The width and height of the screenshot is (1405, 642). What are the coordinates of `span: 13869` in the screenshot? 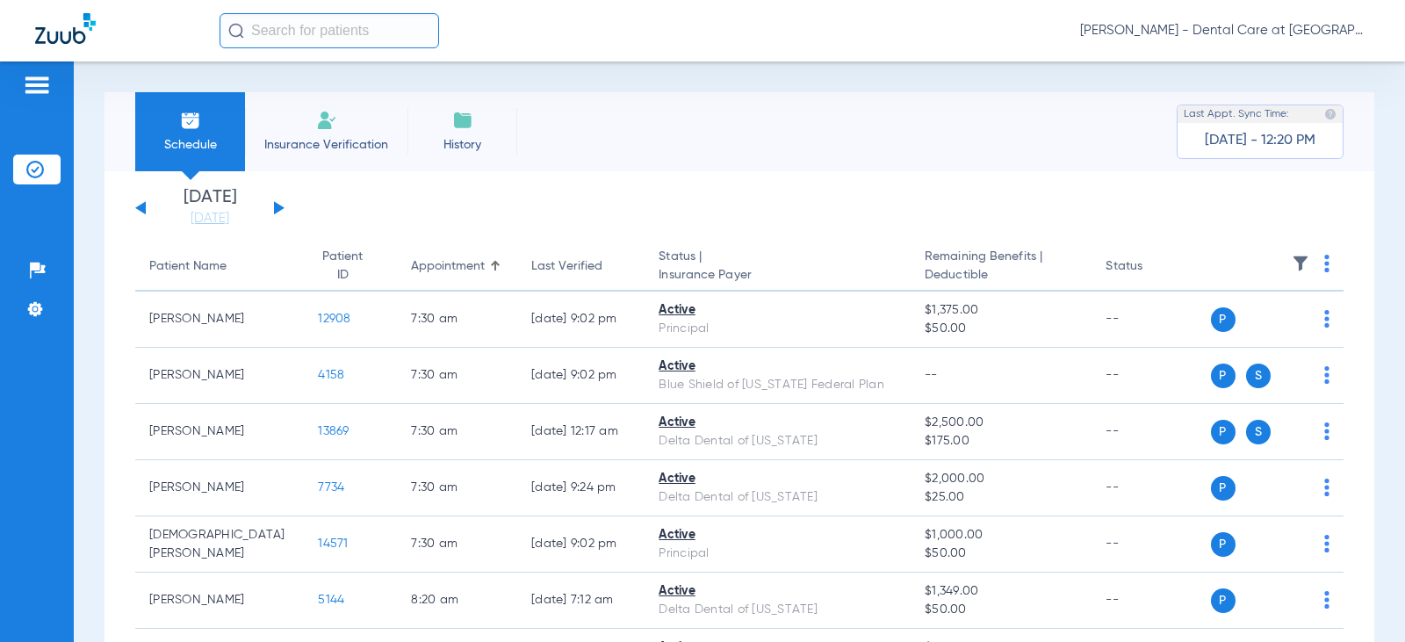 It's located at (333, 431).